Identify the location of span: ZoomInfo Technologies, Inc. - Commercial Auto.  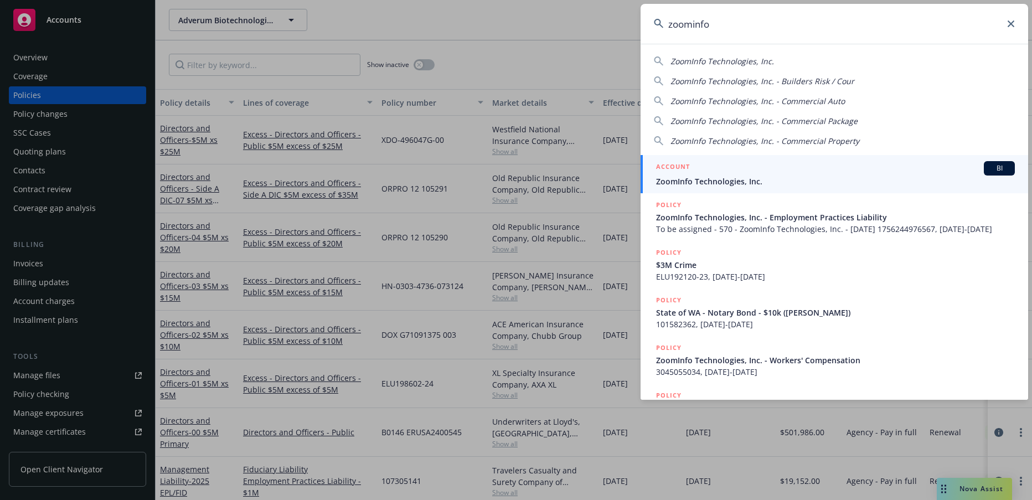
(758, 101).